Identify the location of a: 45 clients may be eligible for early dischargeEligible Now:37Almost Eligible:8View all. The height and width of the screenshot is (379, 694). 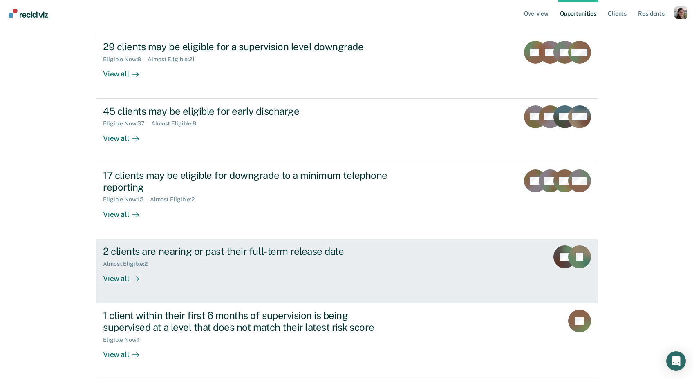
(347, 131).